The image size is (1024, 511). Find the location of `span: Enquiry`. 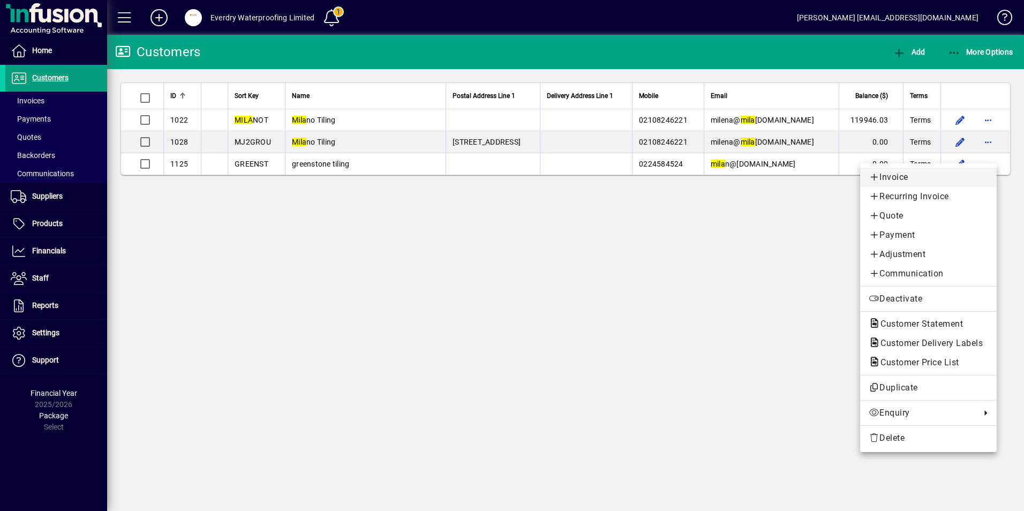

span: Enquiry is located at coordinates (921, 413).